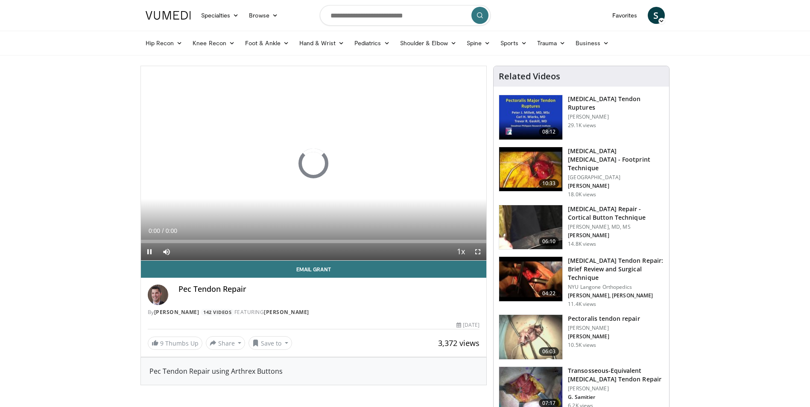 This screenshot has height=407, width=810. What do you see at coordinates (616, 287) in the screenshot?
I see `p: NYU Langone Orthopedics` at bounding box center [616, 287].